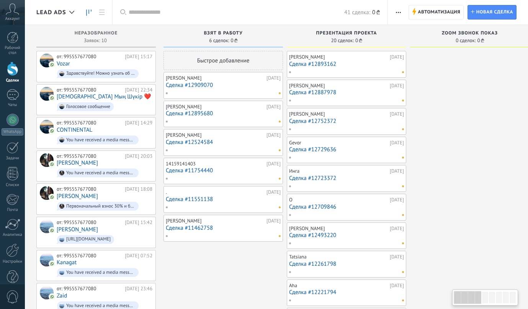 This screenshot has width=528, height=309. I want to click on div: You have received a media message (message id: 2A9C6274D762982A2F95). Please wait for the media t..., so click(101, 173).